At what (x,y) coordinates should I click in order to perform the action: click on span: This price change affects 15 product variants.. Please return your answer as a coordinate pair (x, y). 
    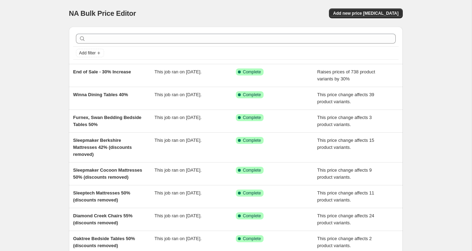
    Looking at the image, I should click on (346, 144).